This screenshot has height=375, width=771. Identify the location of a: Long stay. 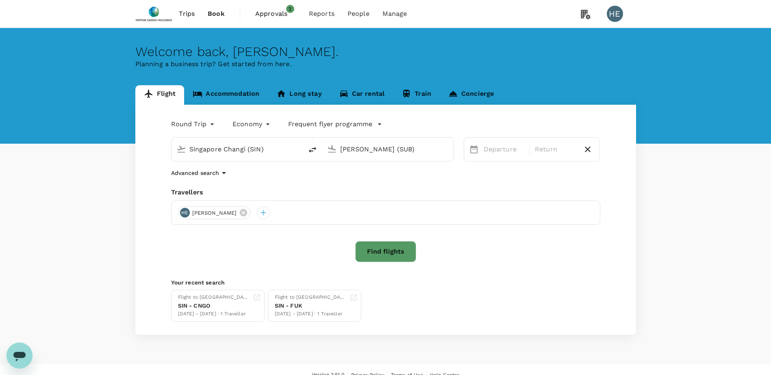
(299, 95).